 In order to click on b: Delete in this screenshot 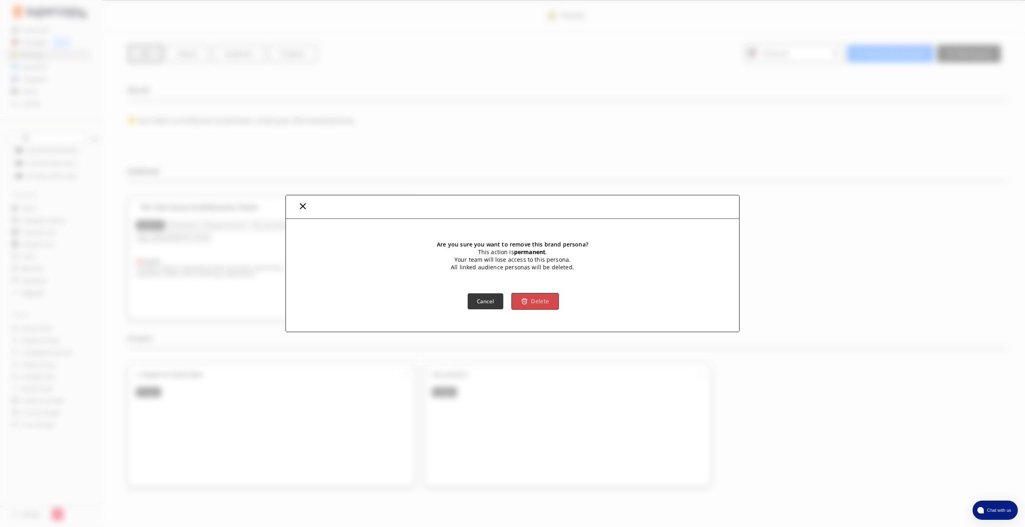, I will do `click(540, 301)`.